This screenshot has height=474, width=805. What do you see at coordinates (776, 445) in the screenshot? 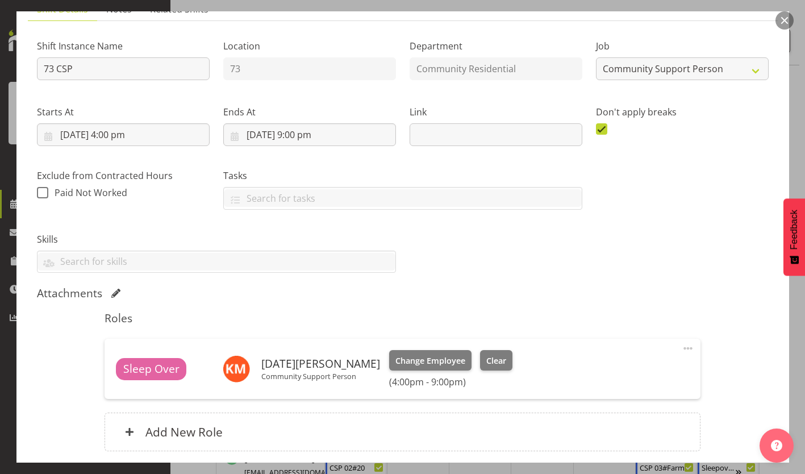
I see `img: help-xxl-2.png` at bounding box center [776, 445].